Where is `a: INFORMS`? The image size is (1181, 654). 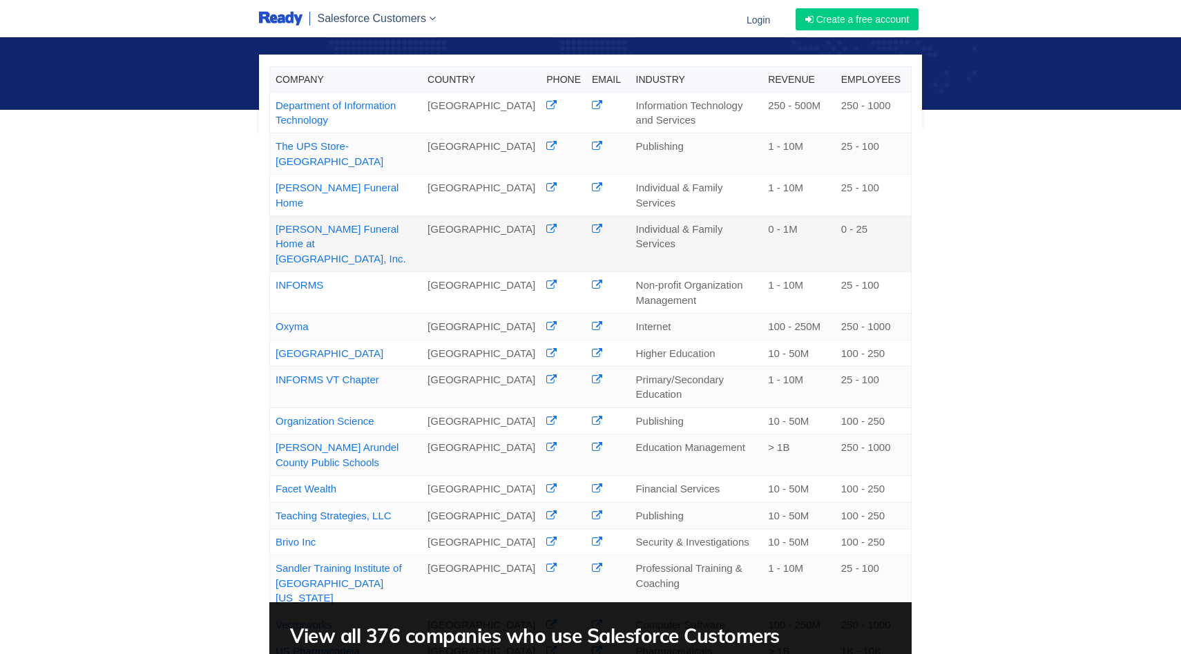
a: INFORMS is located at coordinates (299, 285).